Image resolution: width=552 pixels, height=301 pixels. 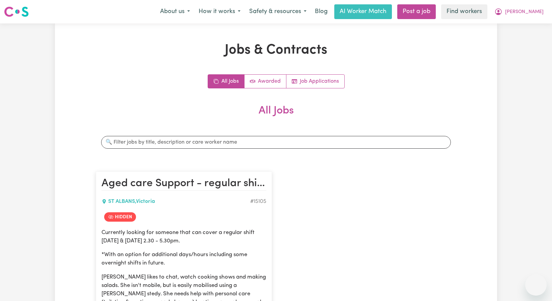 What do you see at coordinates (184, 259) in the screenshot?
I see `p: *With an option for additional days/hours including some overnight shifts in future.` at bounding box center [184, 259].